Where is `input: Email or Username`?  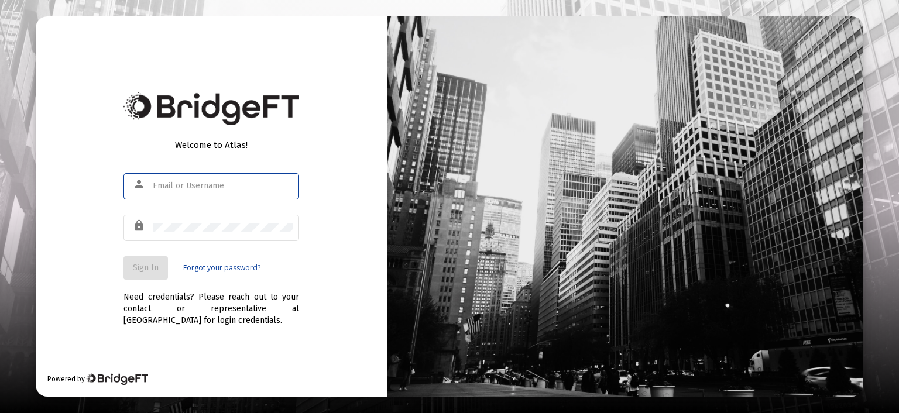 input: Email or Username is located at coordinates (223, 186).